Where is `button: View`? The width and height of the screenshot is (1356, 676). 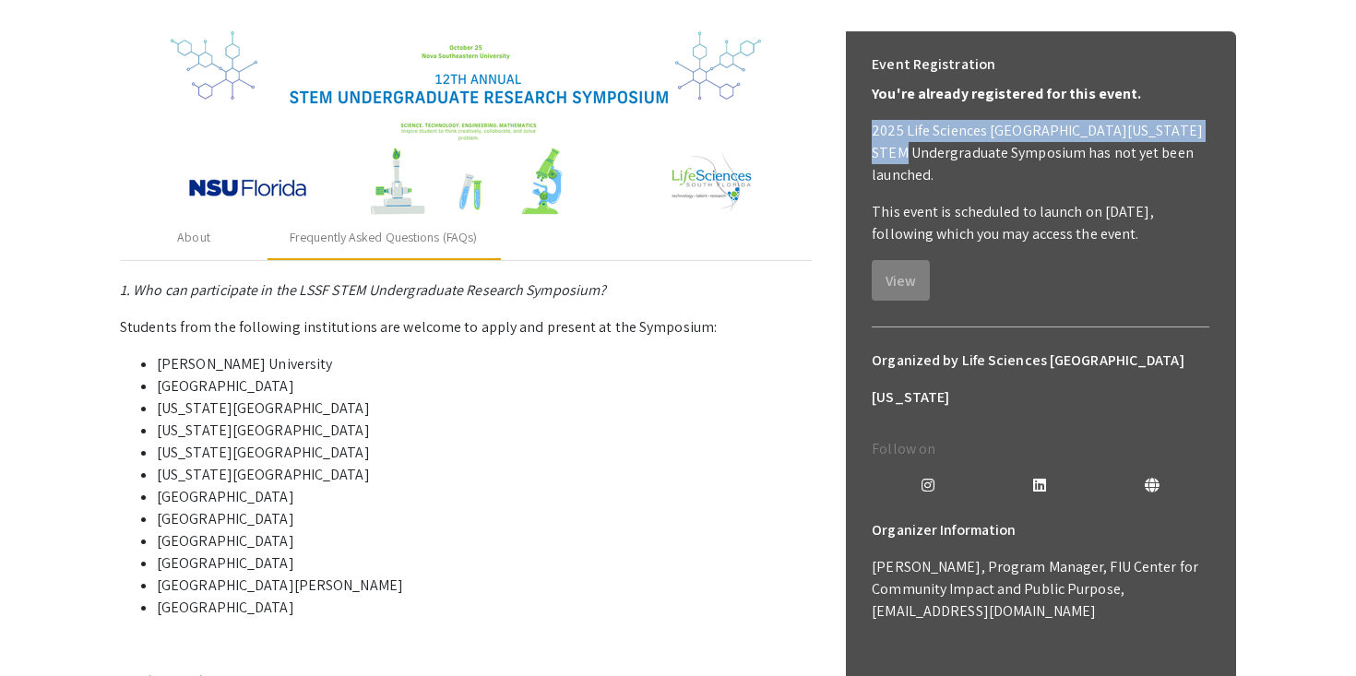
button: View is located at coordinates (901, 280).